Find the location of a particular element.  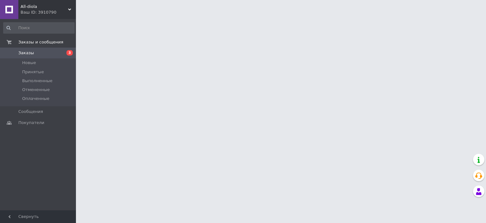

span: Принятые is located at coordinates (33, 72).